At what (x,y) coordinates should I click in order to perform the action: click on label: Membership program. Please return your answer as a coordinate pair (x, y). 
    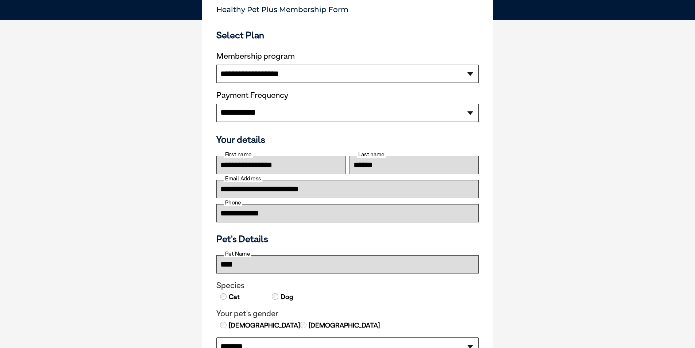
    Looking at the image, I should click on (347, 56).